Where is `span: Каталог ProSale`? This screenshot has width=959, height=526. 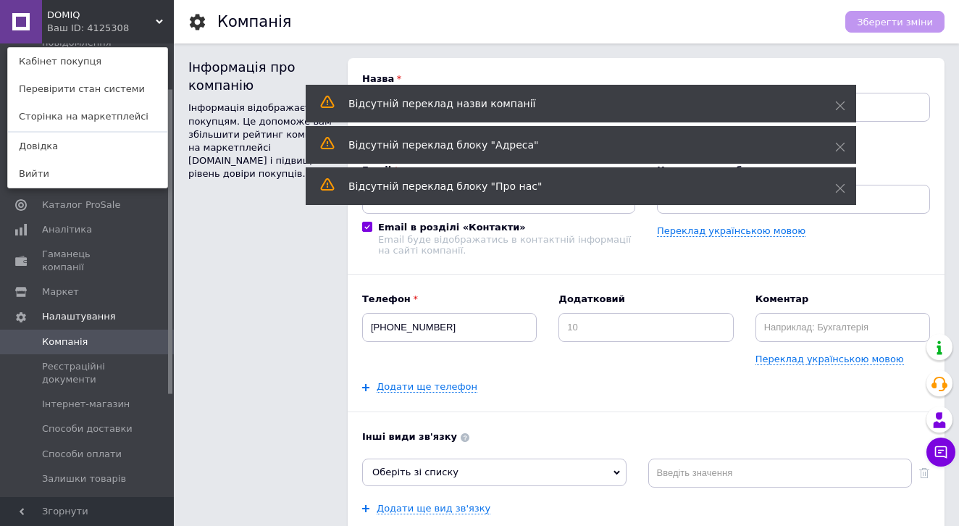 span: Каталог ProSale is located at coordinates (81, 205).